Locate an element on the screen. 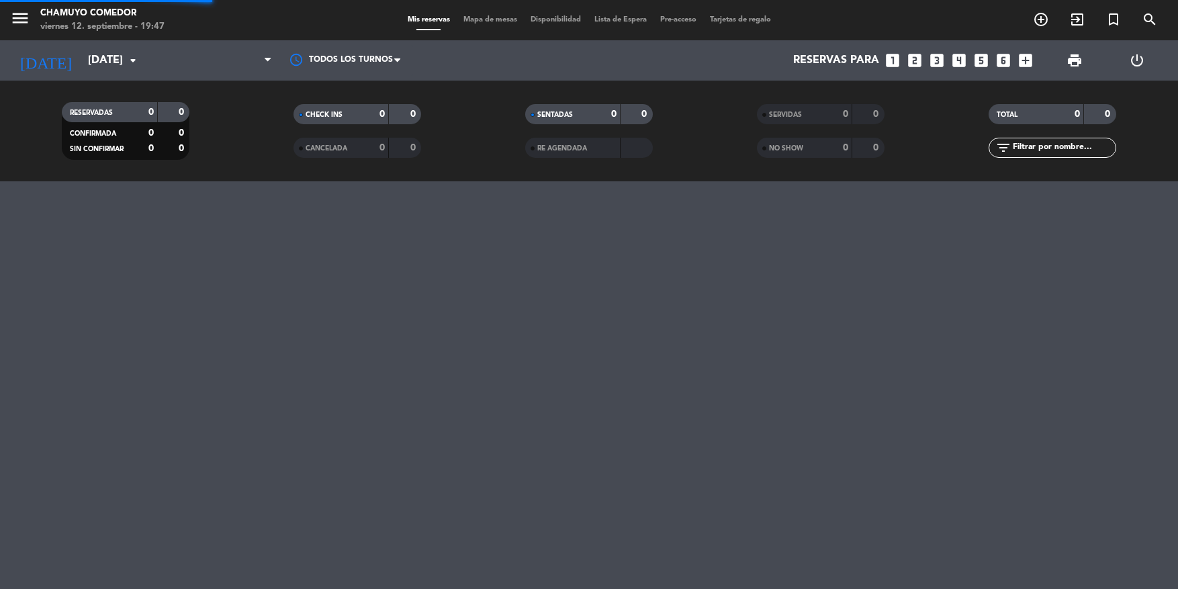 The image size is (1178, 589). span: Mis reservas is located at coordinates (428, 19).